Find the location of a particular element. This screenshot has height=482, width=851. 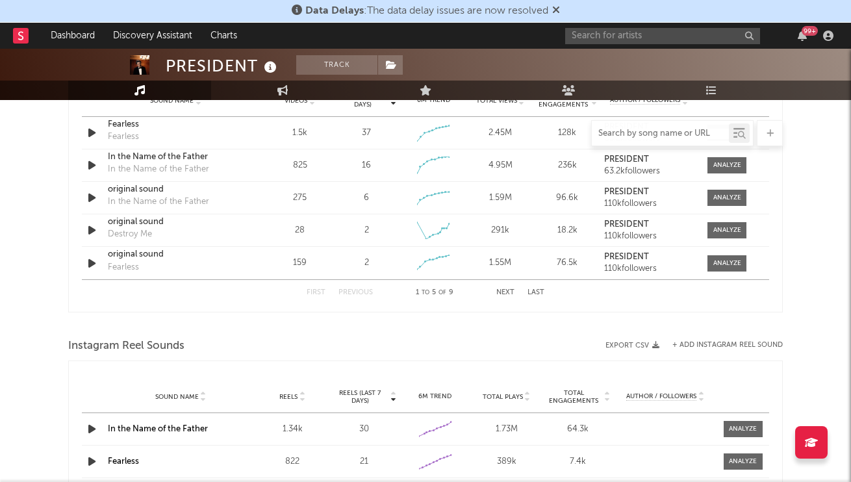

div: 16 is located at coordinates (366, 166).